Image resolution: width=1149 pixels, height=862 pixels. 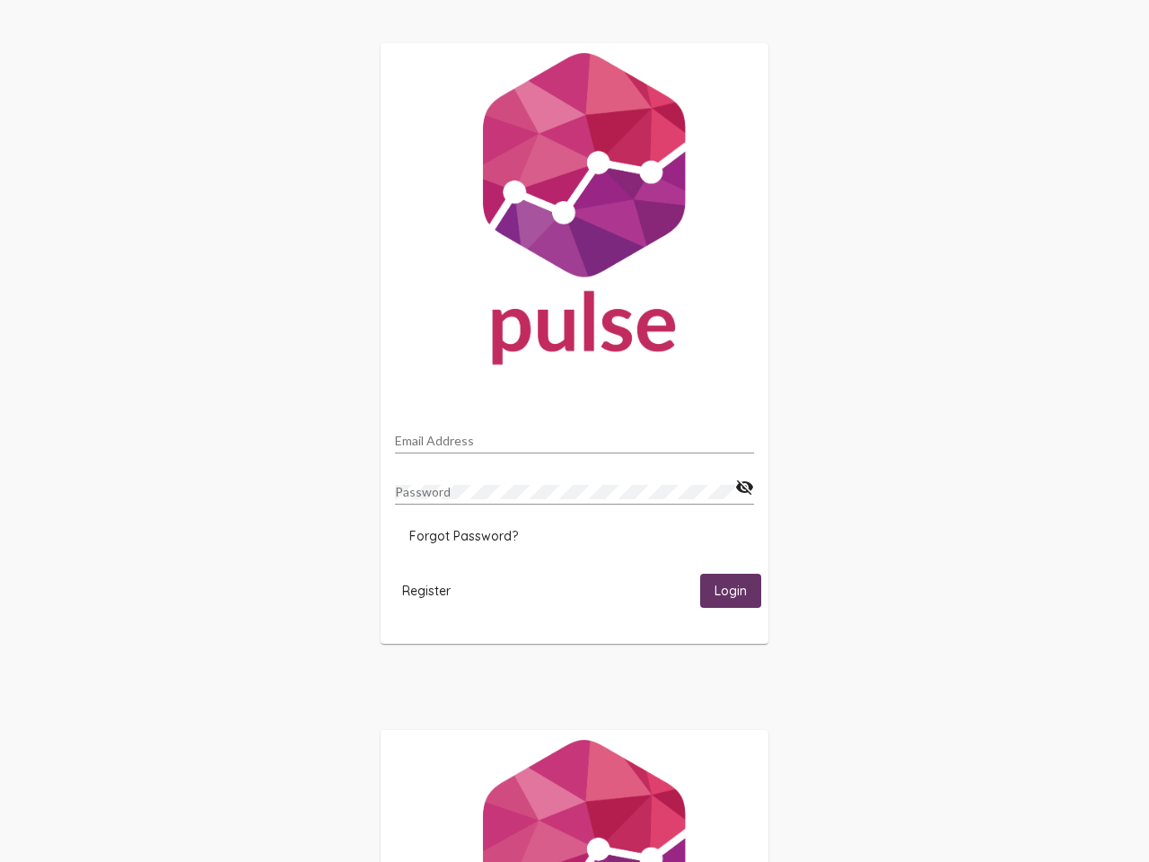 What do you see at coordinates (426, 590) in the screenshot?
I see `button: Register` at bounding box center [426, 590].